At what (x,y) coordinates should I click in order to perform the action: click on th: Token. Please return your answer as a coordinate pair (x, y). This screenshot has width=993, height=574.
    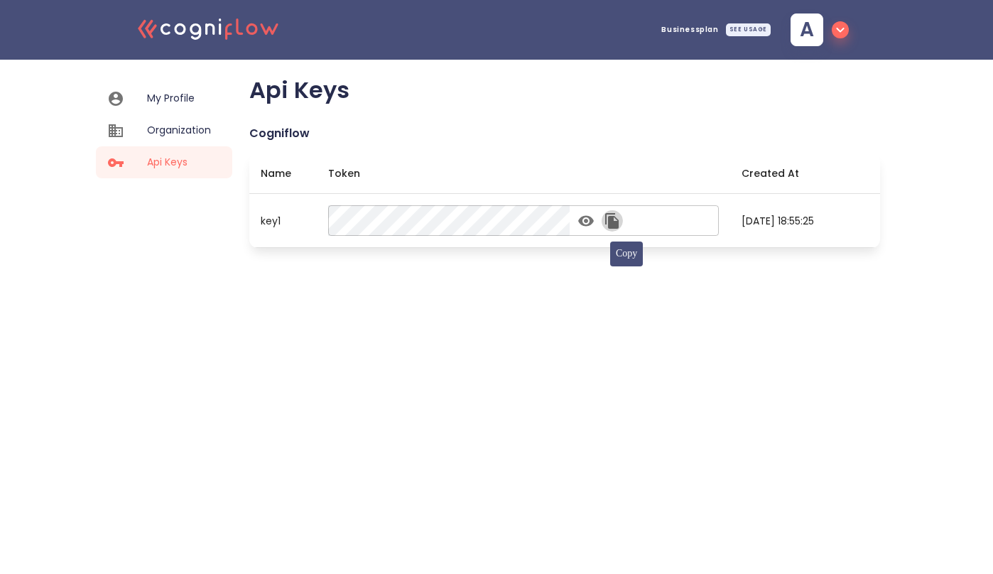
    Looking at the image, I should click on (524, 173).